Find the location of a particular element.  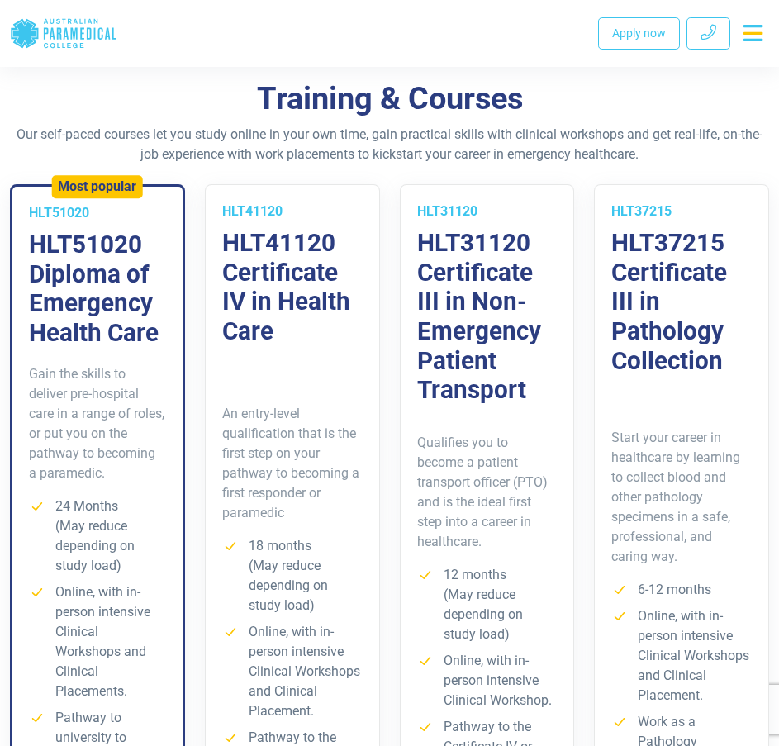

h3: HLT41120 Certificate IV in Health Care is located at coordinates (292, 286).